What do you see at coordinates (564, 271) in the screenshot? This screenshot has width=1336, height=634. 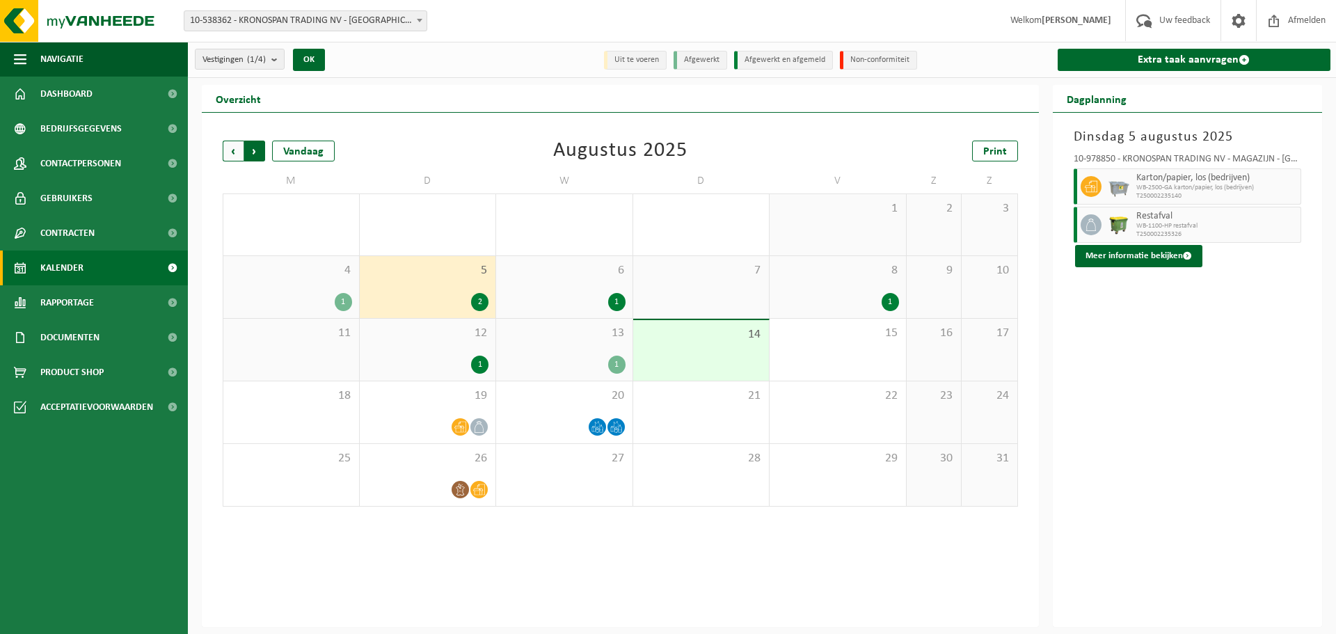 I see `span: 6` at bounding box center [564, 271].